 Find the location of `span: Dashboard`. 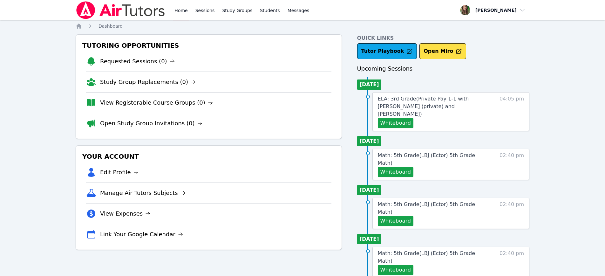

span: Dashboard is located at coordinates (111, 26).